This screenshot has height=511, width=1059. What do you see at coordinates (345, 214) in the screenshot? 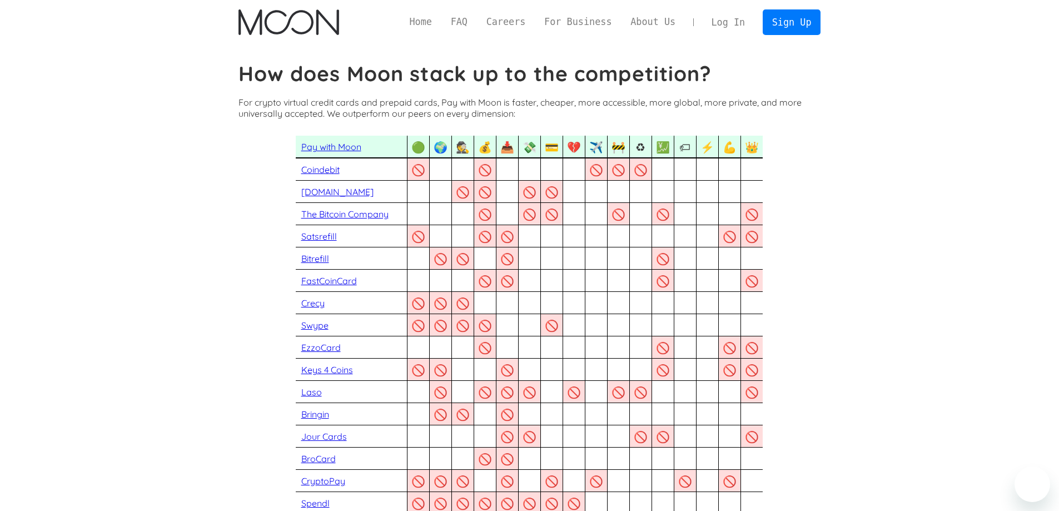
I see `a: The Bitcoin Company` at bounding box center [345, 214].